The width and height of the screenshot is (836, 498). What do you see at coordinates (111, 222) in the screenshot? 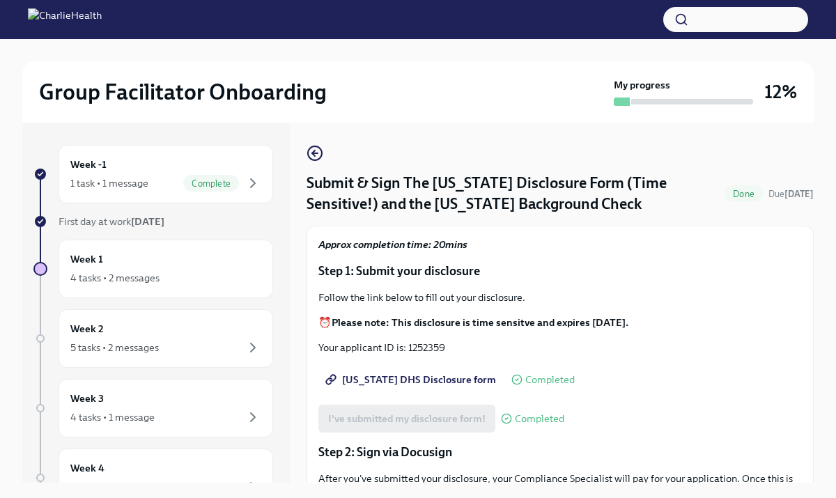
I see `span: First day at work` at bounding box center [111, 222].